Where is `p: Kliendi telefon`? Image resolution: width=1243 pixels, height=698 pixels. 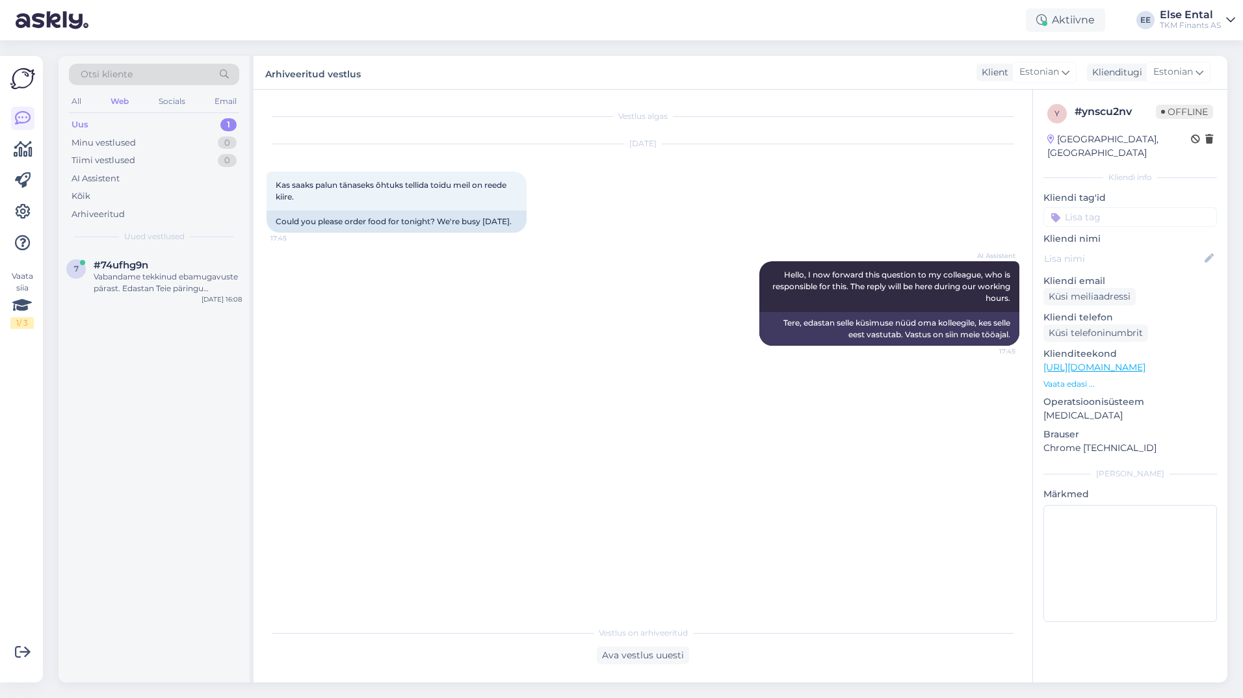
p: Kliendi telefon is located at coordinates (1130, 317).